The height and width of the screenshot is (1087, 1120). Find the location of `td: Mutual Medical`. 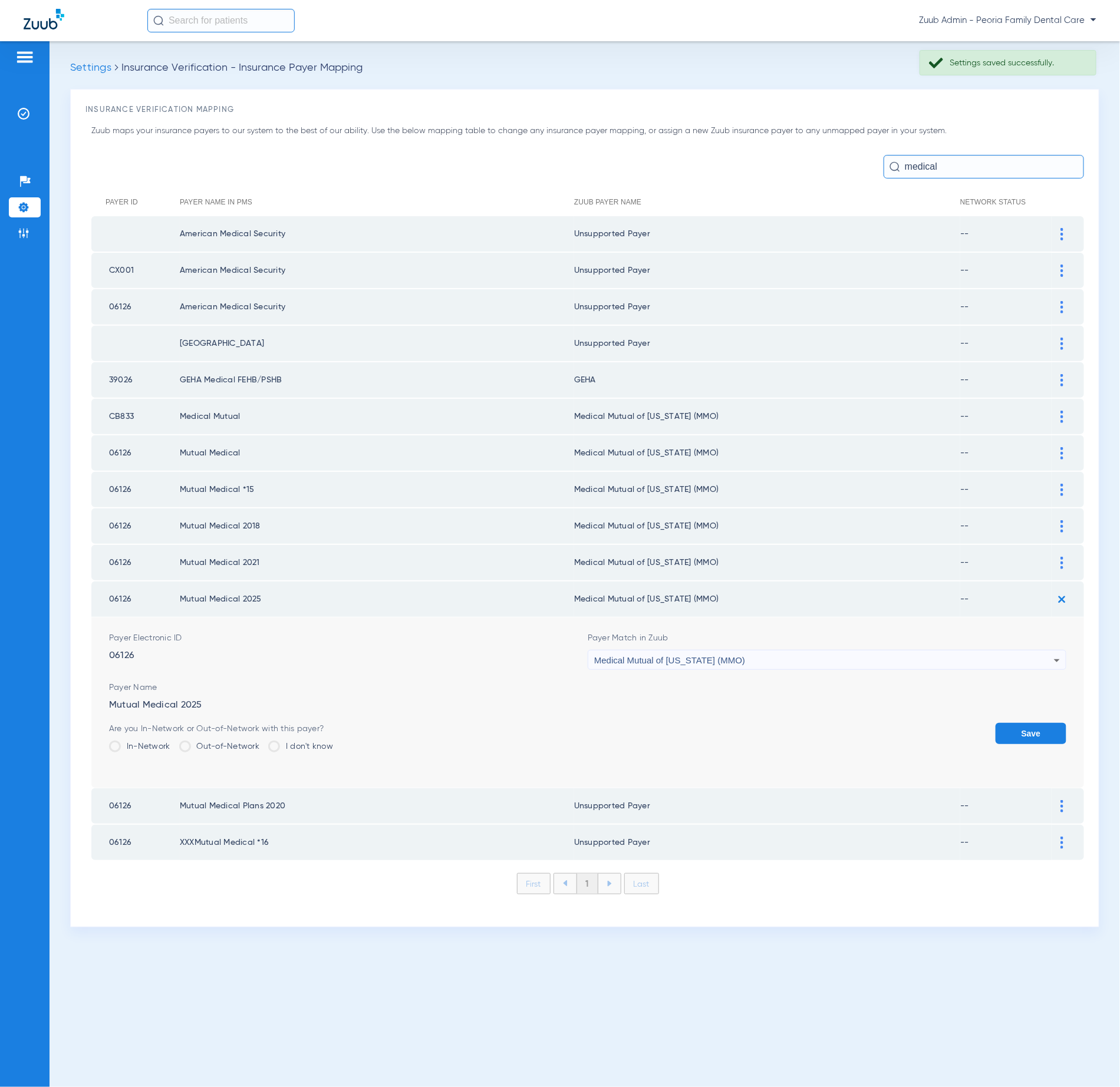

td: Mutual Medical is located at coordinates (377, 453).